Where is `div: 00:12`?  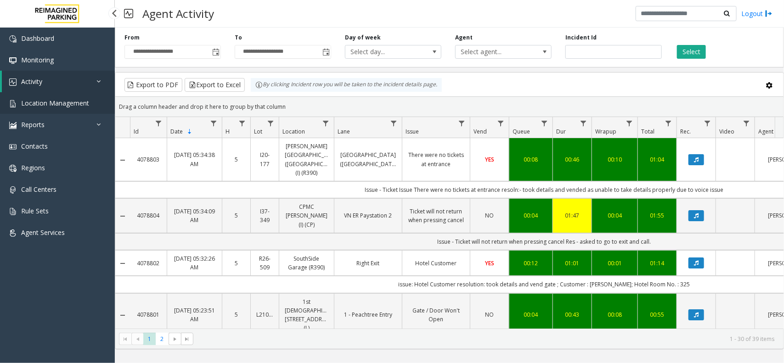
div: 00:12 is located at coordinates (531, 263).